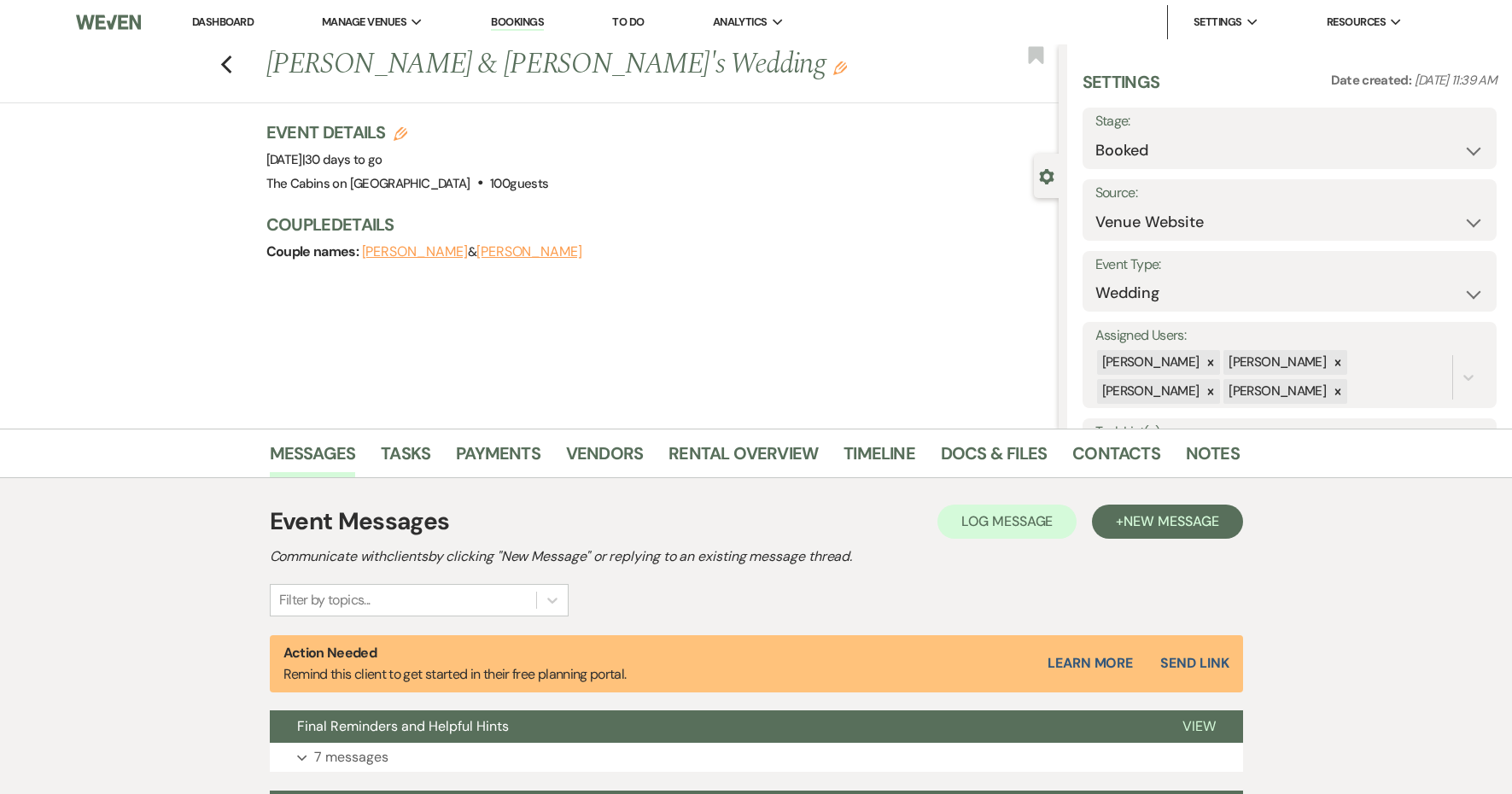 This screenshot has width=1512, height=794. I want to click on span: Settings, so click(1218, 22).